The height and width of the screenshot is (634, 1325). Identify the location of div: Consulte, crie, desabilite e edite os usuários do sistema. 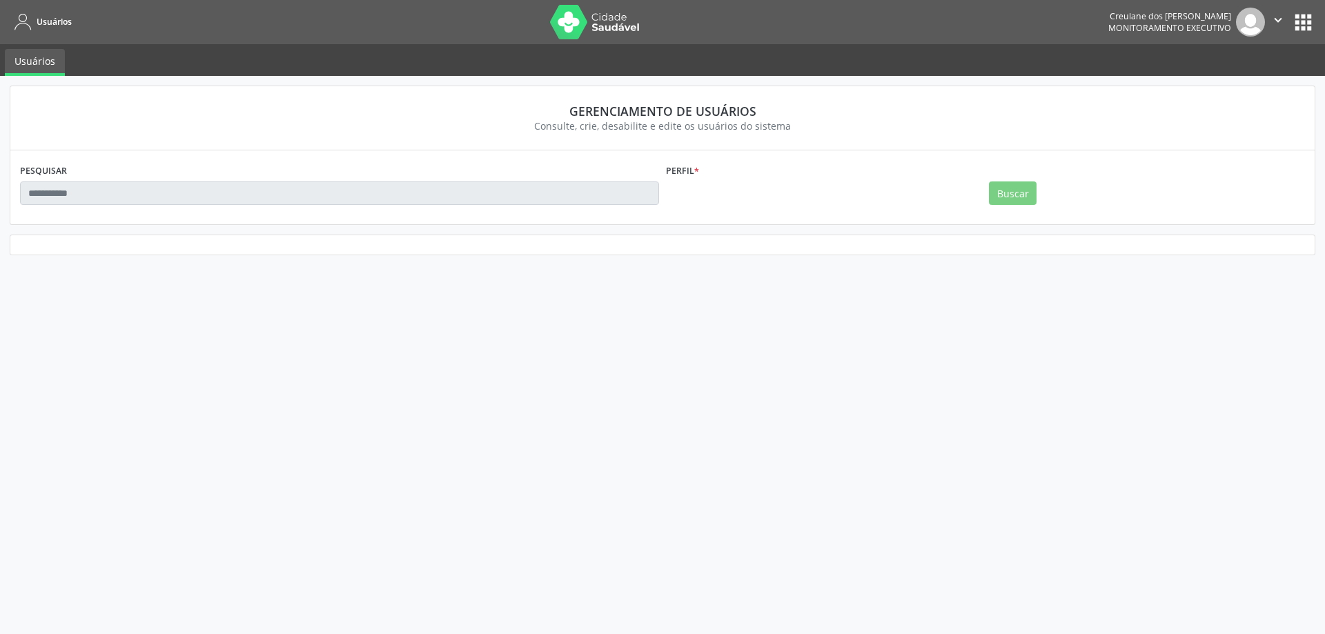
(662, 126).